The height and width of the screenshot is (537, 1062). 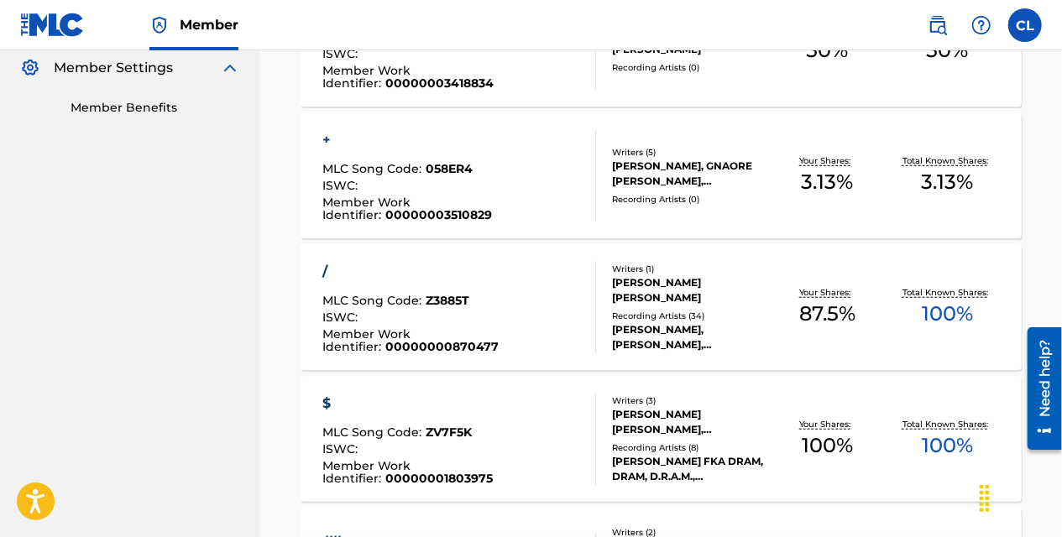 What do you see at coordinates (689, 400) in the screenshot?
I see `div: Writers ( 3 )` at bounding box center [689, 400].